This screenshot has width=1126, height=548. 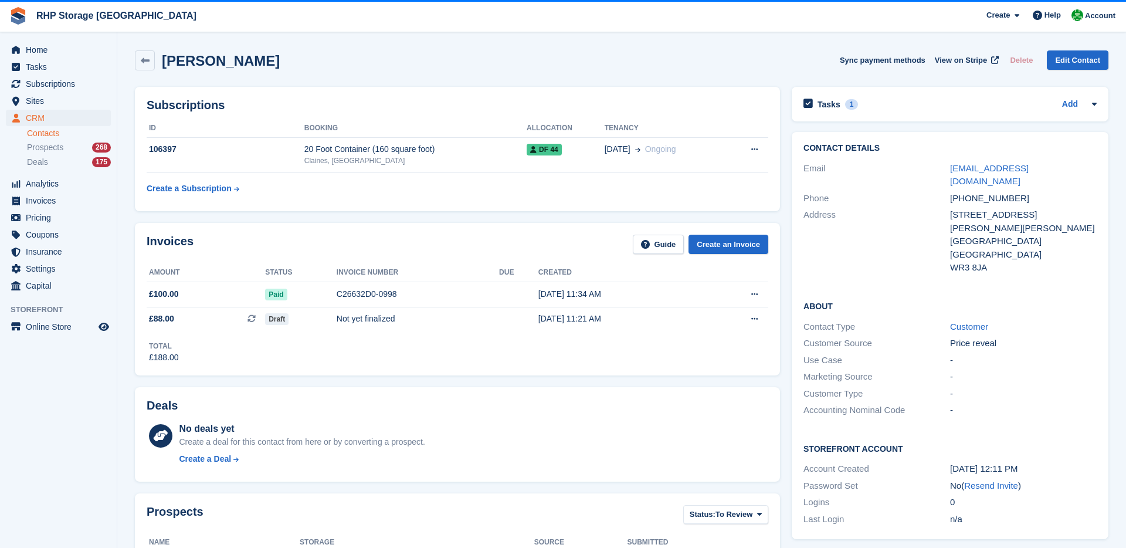 What do you see at coordinates (104, 327) in the screenshot?
I see `a: Preview store` at bounding box center [104, 327].